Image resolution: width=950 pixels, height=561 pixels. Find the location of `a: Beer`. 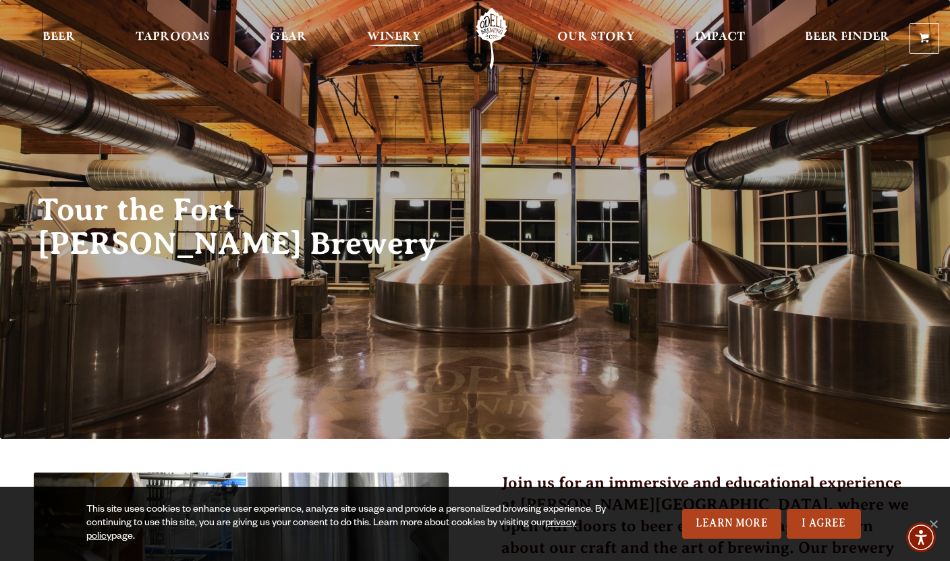

a: Beer is located at coordinates (59, 38).